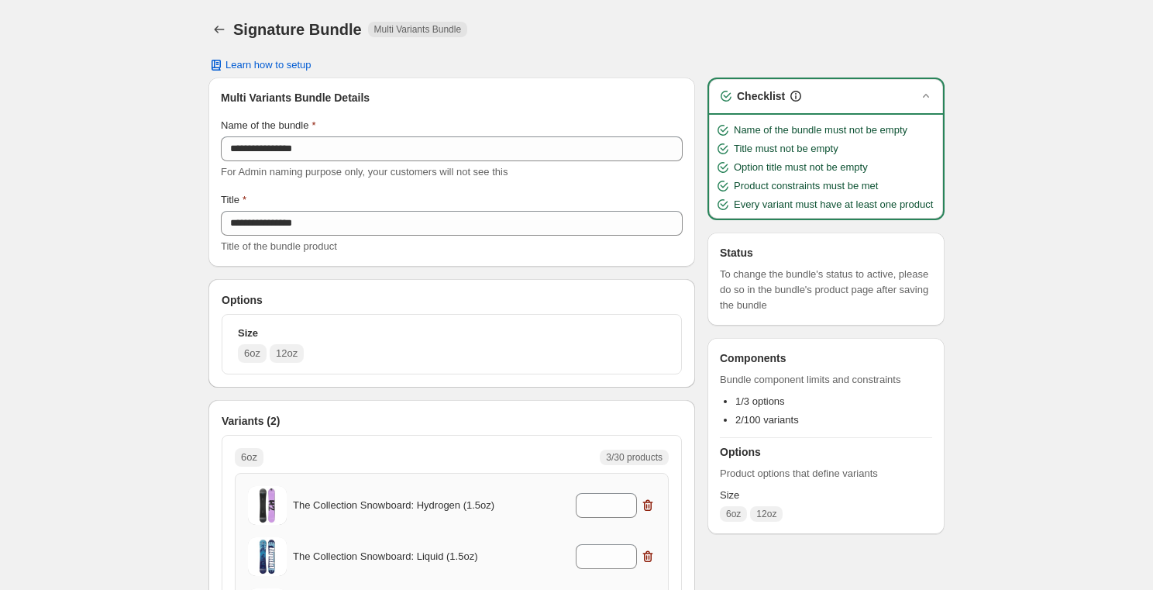  What do you see at coordinates (821, 130) in the screenshot?
I see `span: Name of the bundle must not be empty` at bounding box center [821, 130].